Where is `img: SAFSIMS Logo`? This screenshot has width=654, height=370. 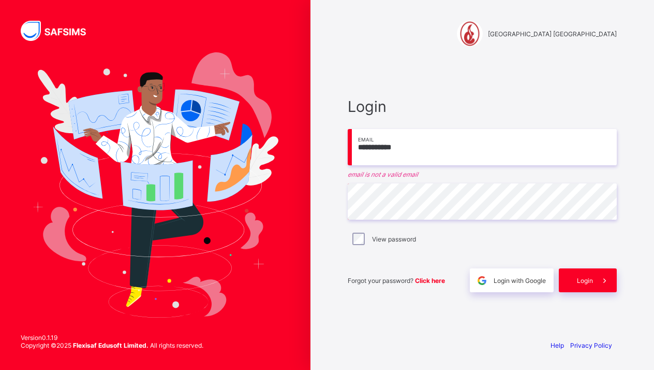 img: SAFSIMS Logo is located at coordinates (60, 31).